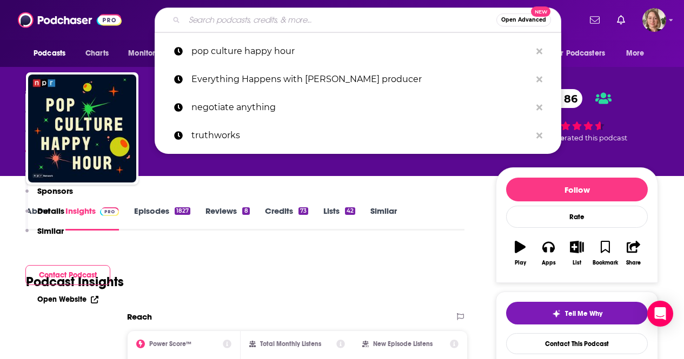 The width and height of the screenshot is (684, 359). I want to click on span: Logged in as AriFortierPr, so click(654, 20).